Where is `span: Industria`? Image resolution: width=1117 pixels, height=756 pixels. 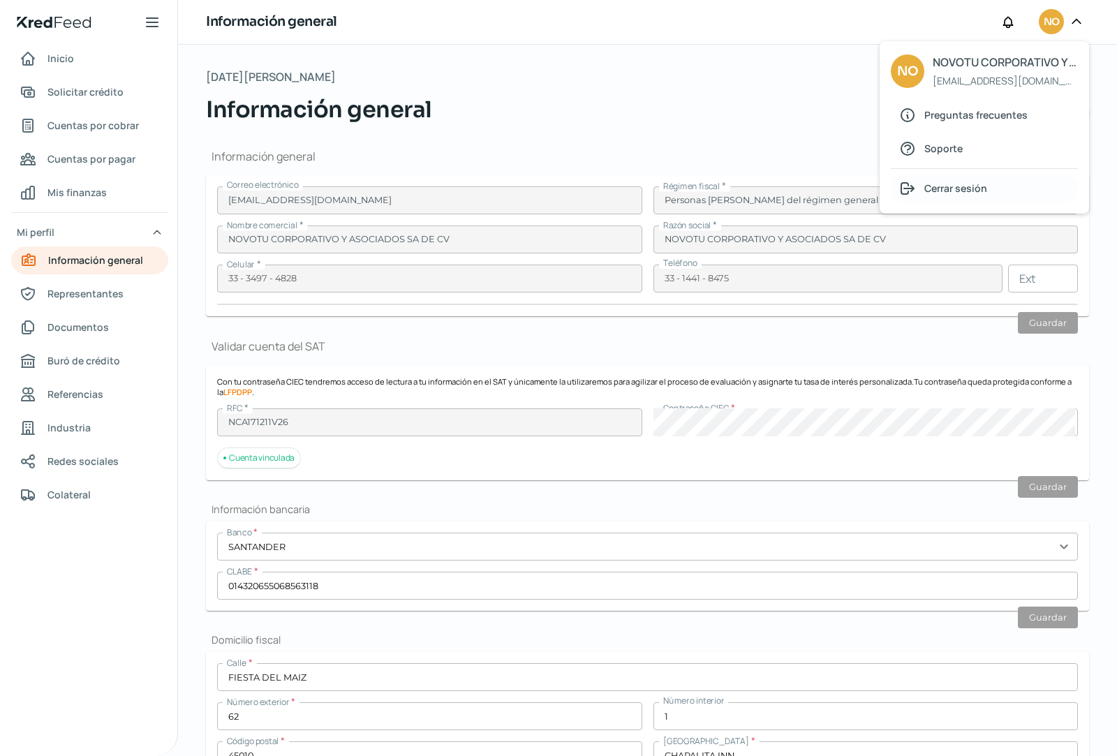 span: Industria is located at coordinates (69, 427).